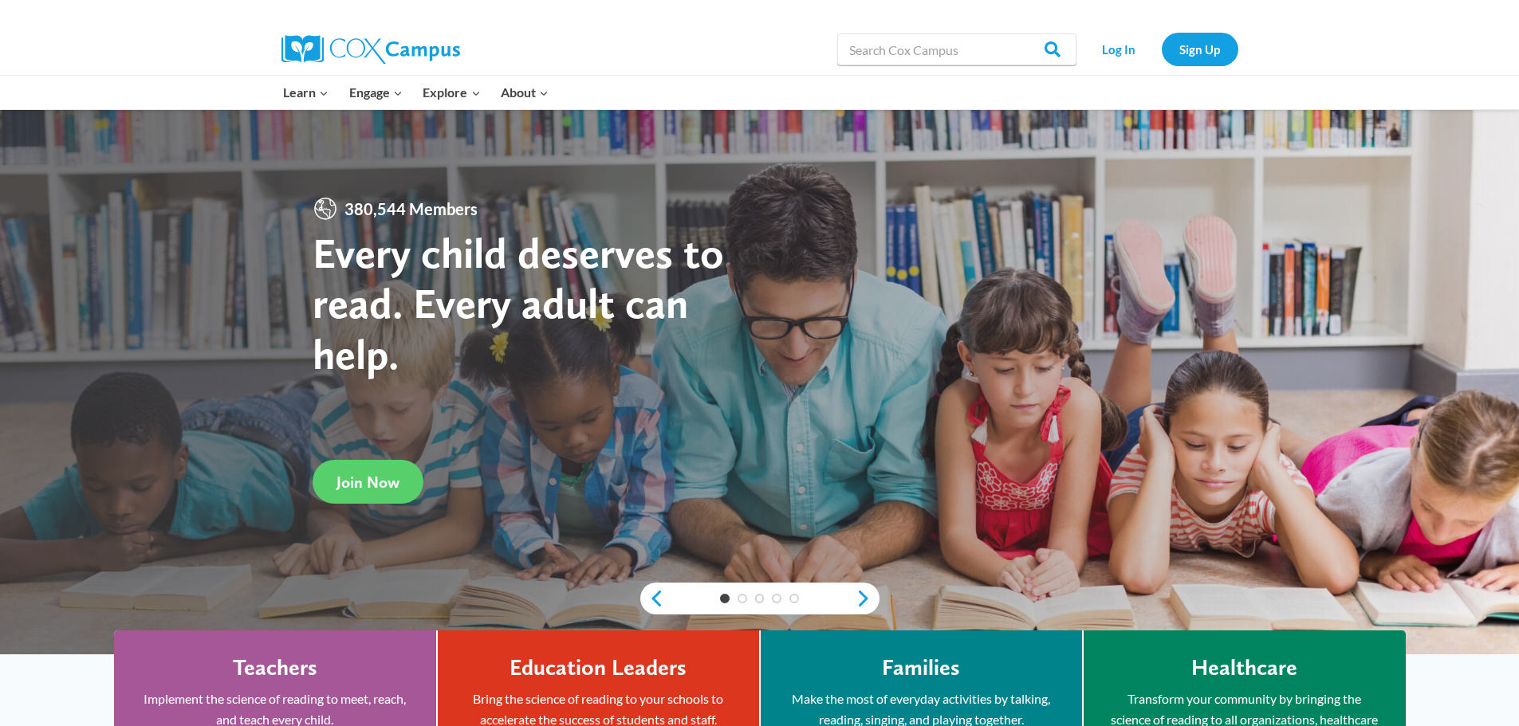  I want to click on nav: Primary Navigation, so click(416, 92).